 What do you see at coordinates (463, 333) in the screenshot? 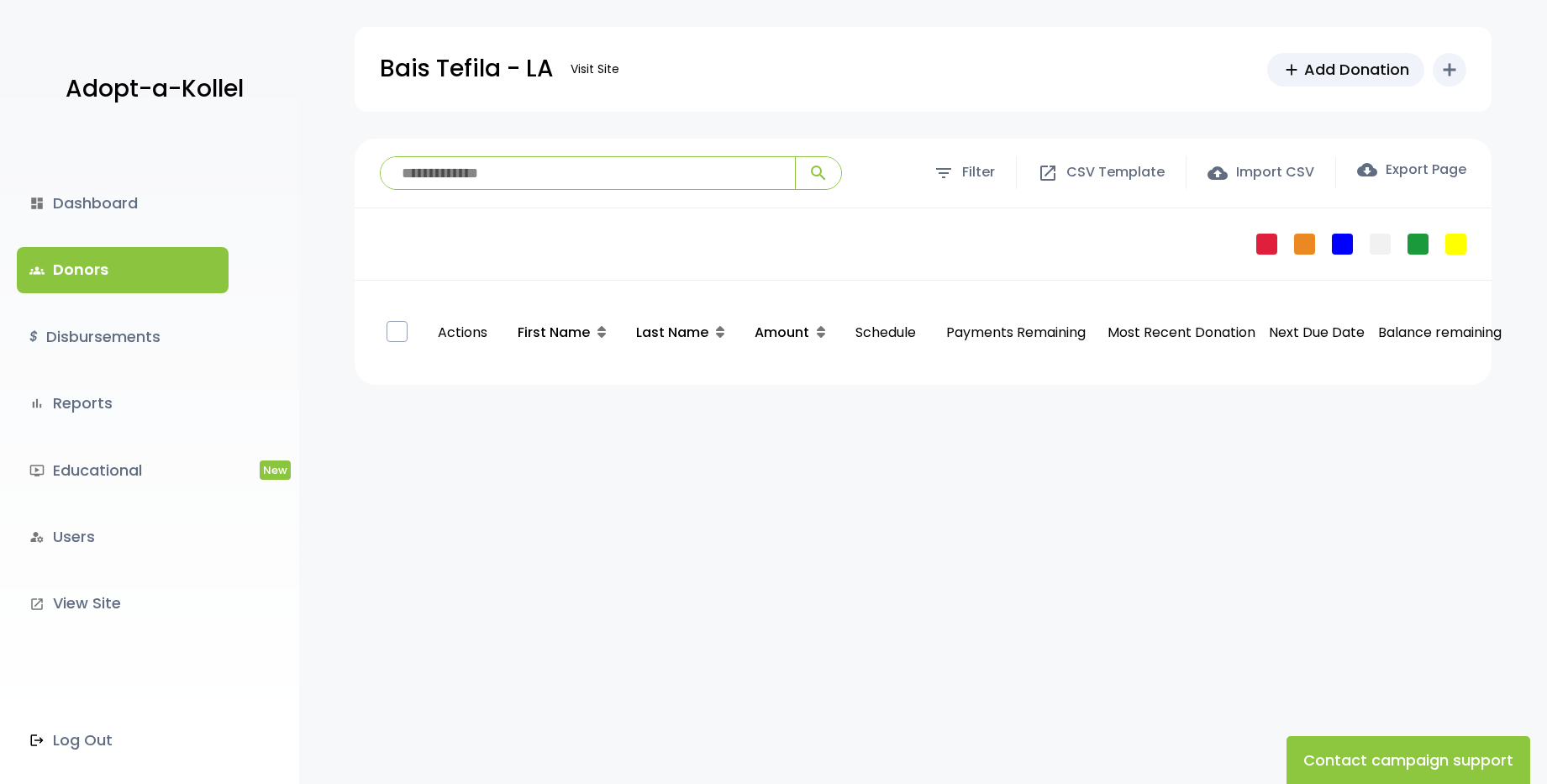
I see `p: Actions` at bounding box center [463, 333].